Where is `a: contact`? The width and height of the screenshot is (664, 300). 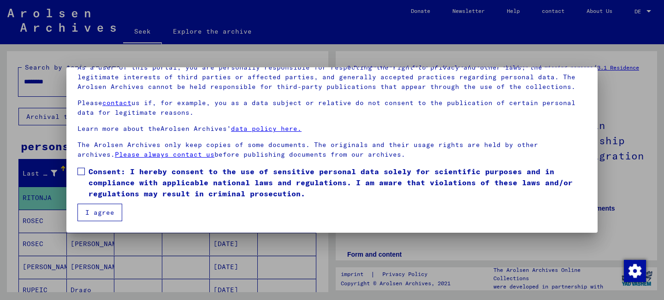 a: contact is located at coordinates (117, 103).